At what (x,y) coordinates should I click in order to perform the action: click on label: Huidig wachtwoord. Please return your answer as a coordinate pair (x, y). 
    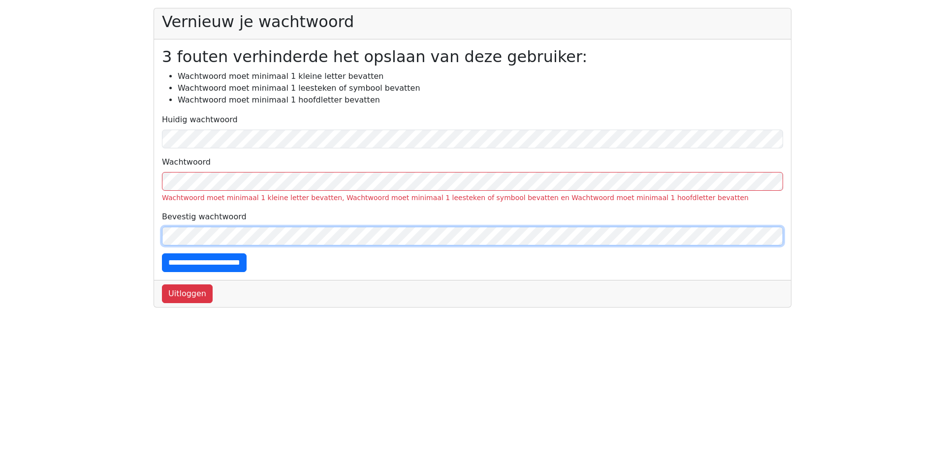
    Looking at the image, I should click on (200, 120).